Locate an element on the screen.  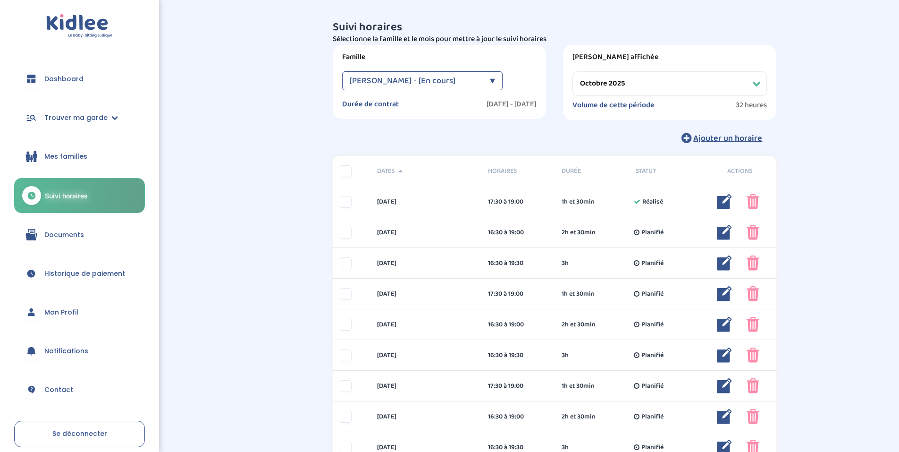
span: Contact is located at coordinates (59, 389).